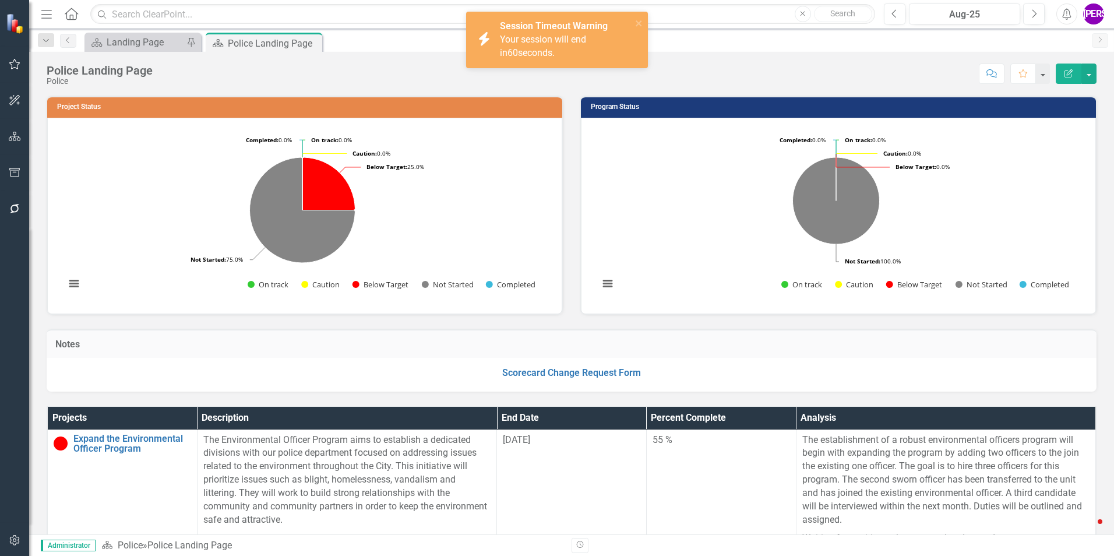 The height and width of the screenshot is (556, 1114). Describe the element at coordinates (639, 23) in the screenshot. I see `button: close` at that location.